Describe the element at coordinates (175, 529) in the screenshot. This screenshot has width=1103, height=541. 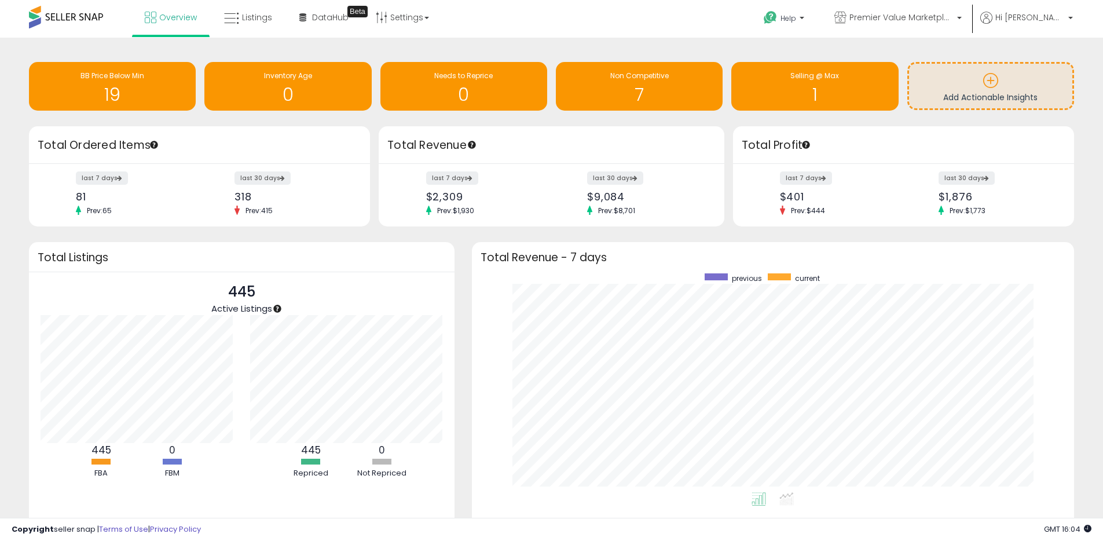
I see `a: Privacy Policy` at that location.